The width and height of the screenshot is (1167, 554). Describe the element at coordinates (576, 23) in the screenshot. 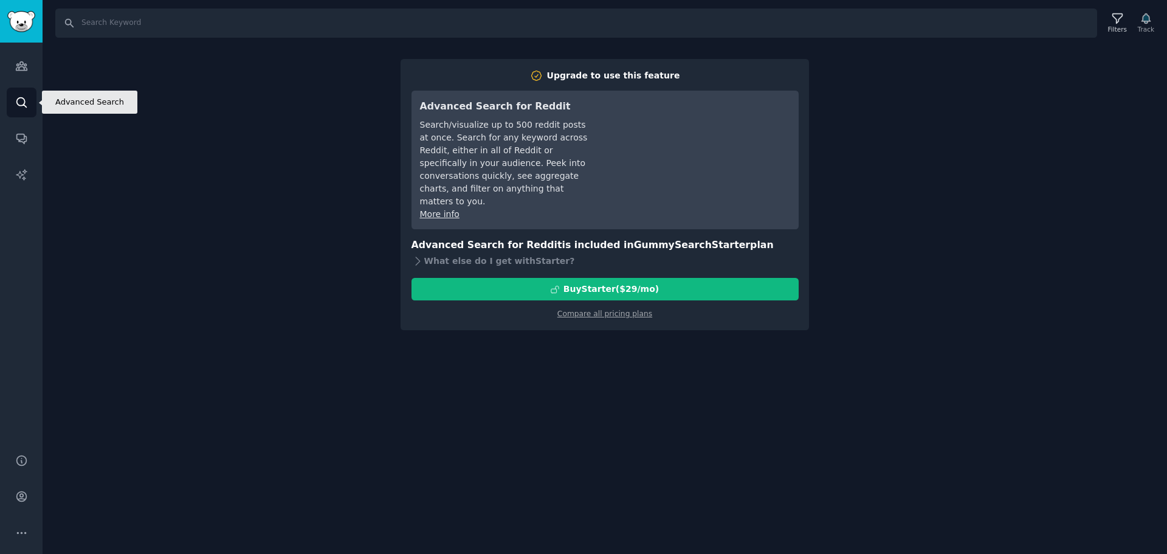

I see `input: Search Keyword` at that location.